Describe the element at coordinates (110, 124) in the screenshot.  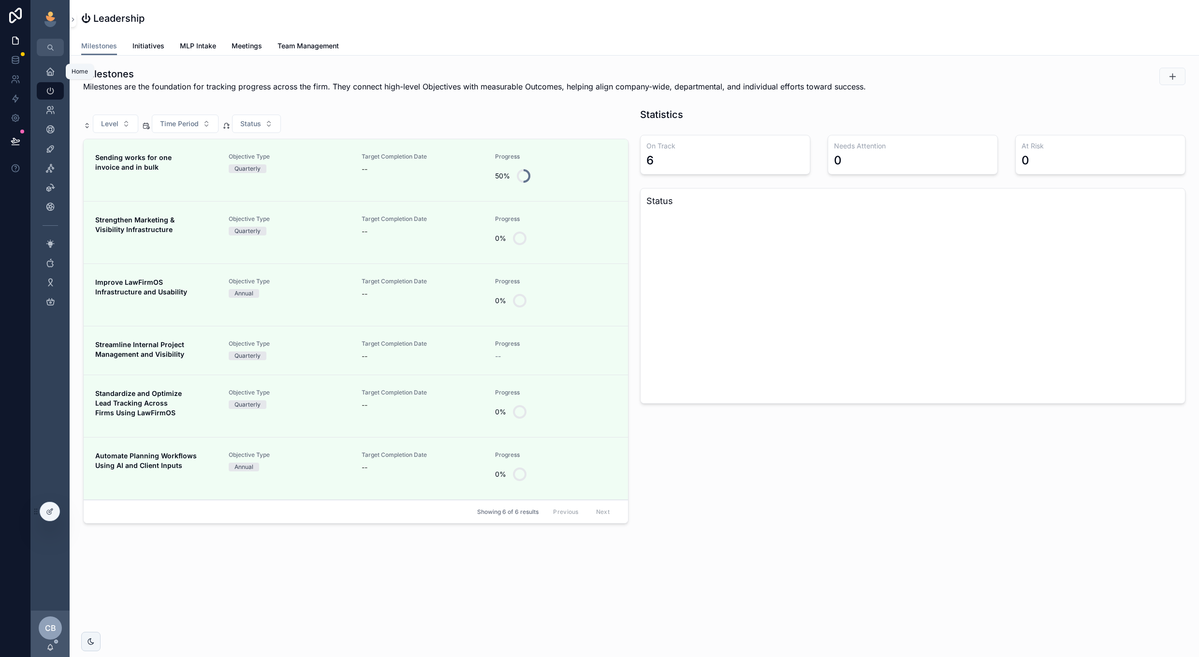
I see `span: Level` at that location.